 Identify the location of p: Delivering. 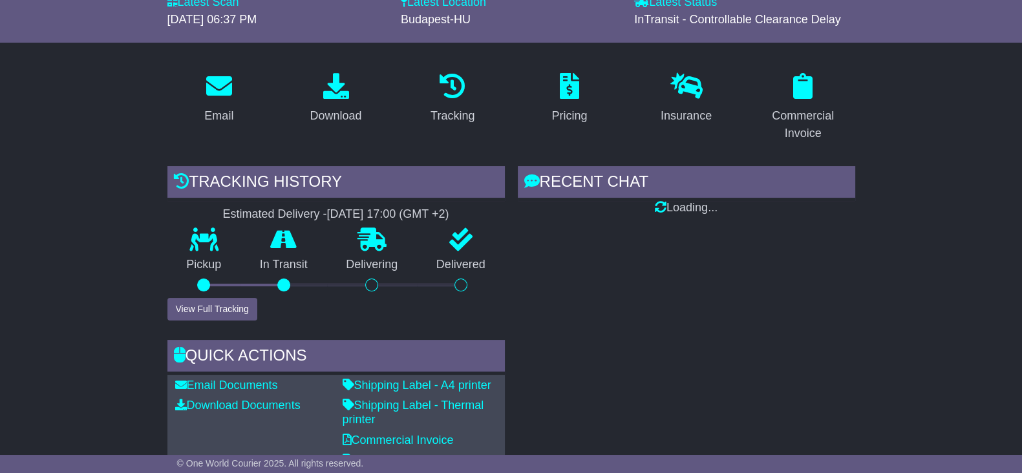
(372, 265).